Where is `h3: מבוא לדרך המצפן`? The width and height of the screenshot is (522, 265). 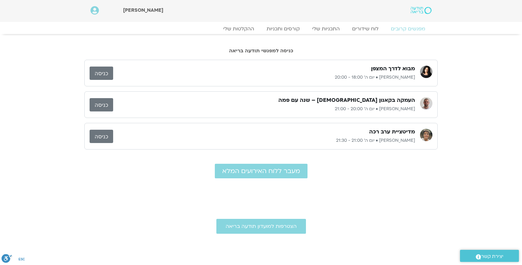
h3: מבוא לדרך המצפן is located at coordinates (393, 69).